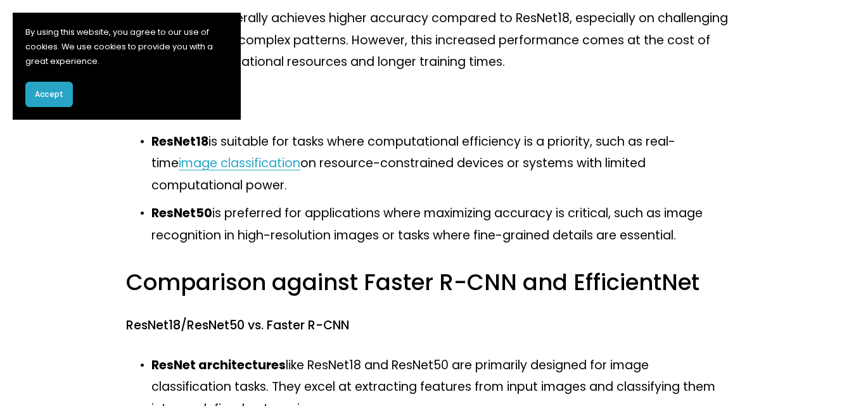 The width and height of the screenshot is (856, 406). I want to click on span: Accept, so click(49, 94).